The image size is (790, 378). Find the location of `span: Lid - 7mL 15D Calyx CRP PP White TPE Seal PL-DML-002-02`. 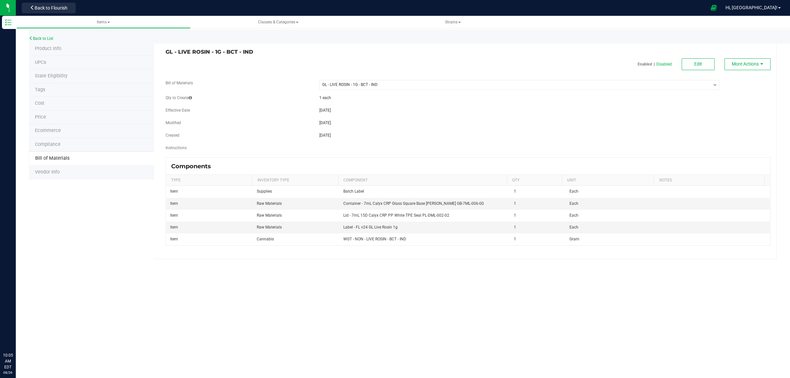

span: Lid - 7mL 15D Calyx CRP PP White TPE Seal PL-DML-002-02 is located at coordinates (396, 215).